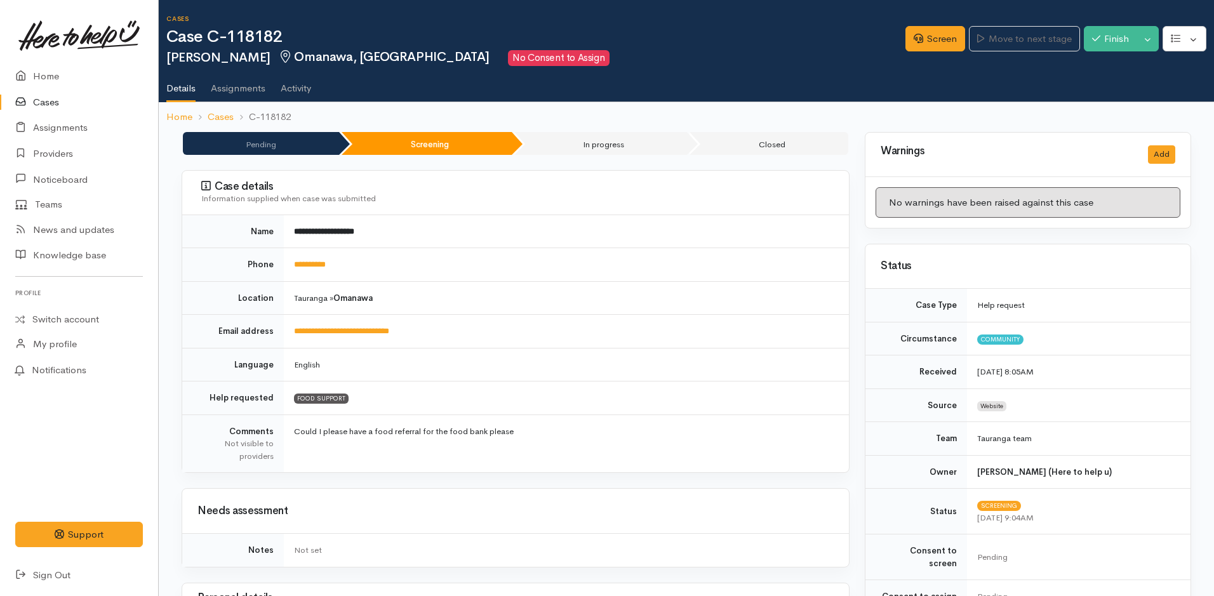 The height and width of the screenshot is (596, 1214). Describe the element at coordinates (601, 144) in the screenshot. I see `li: In progress` at that location.